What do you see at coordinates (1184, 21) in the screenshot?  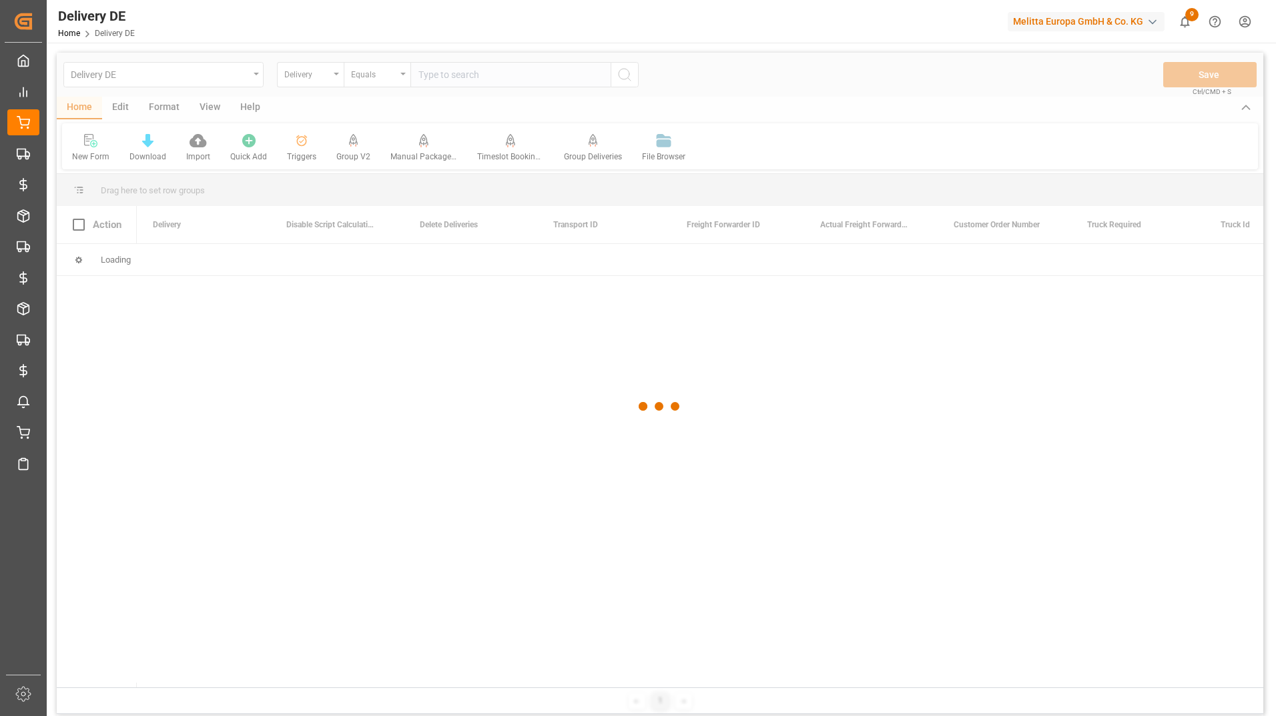 I see `button: show 9 new notifications` at bounding box center [1184, 21].